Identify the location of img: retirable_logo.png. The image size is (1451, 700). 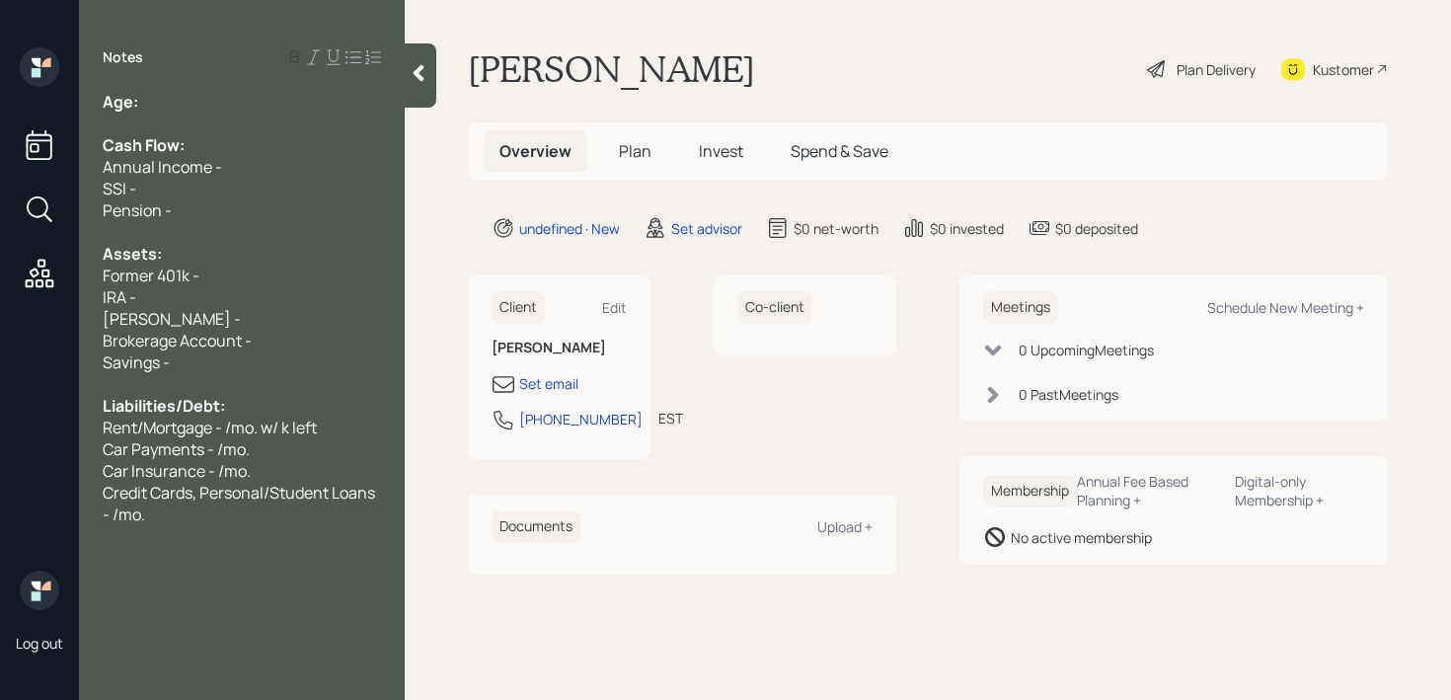
(39, 590).